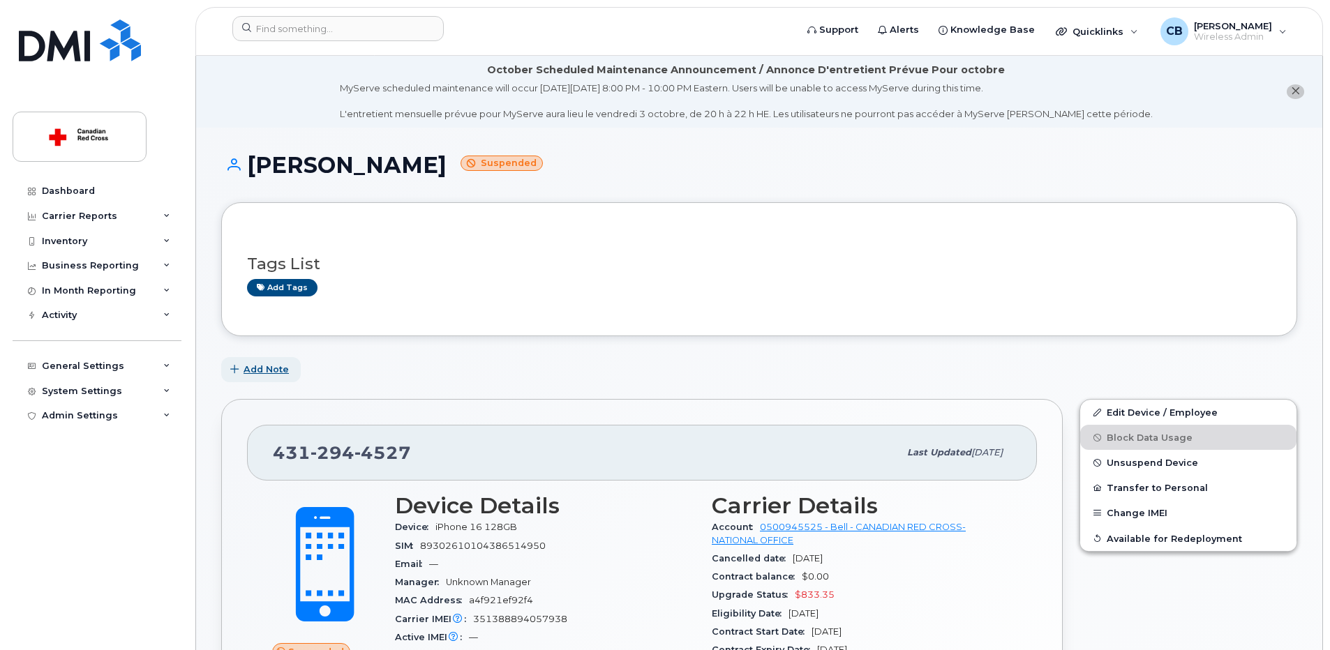  What do you see at coordinates (432, 600) in the screenshot?
I see `span: MAC Address` at bounding box center [432, 600].